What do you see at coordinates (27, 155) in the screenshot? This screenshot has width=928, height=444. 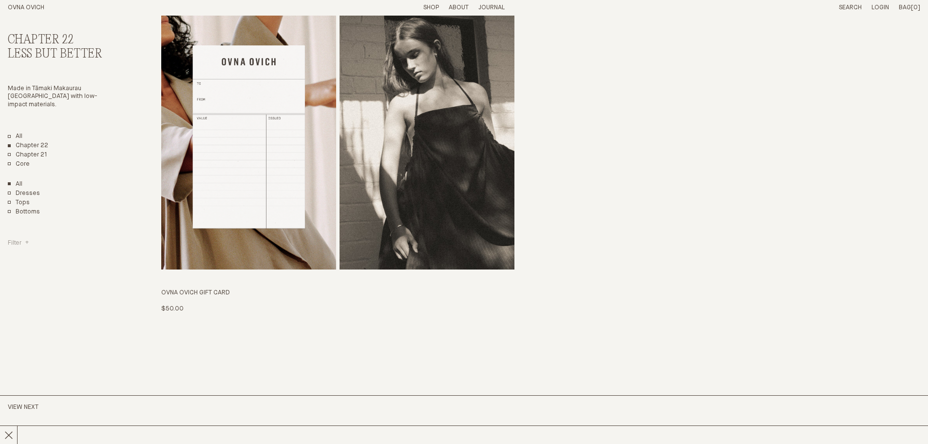 I see `a: Chapter 21` at bounding box center [27, 155].